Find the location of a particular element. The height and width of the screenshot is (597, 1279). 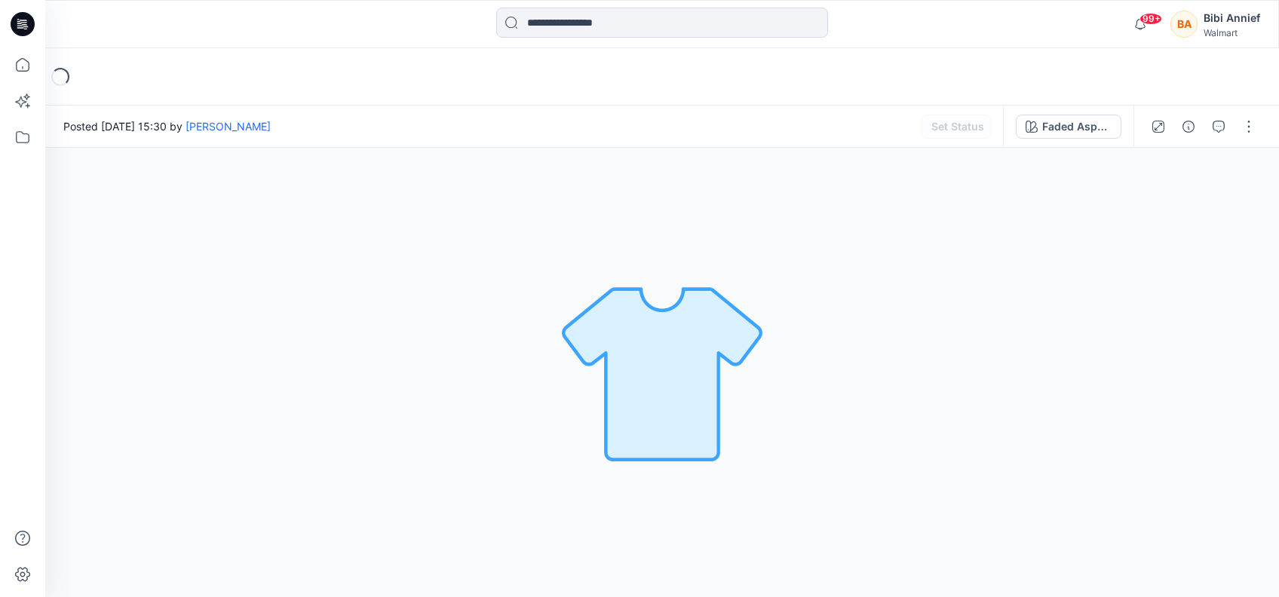

div: Bibi Annief is located at coordinates (1232, 18).